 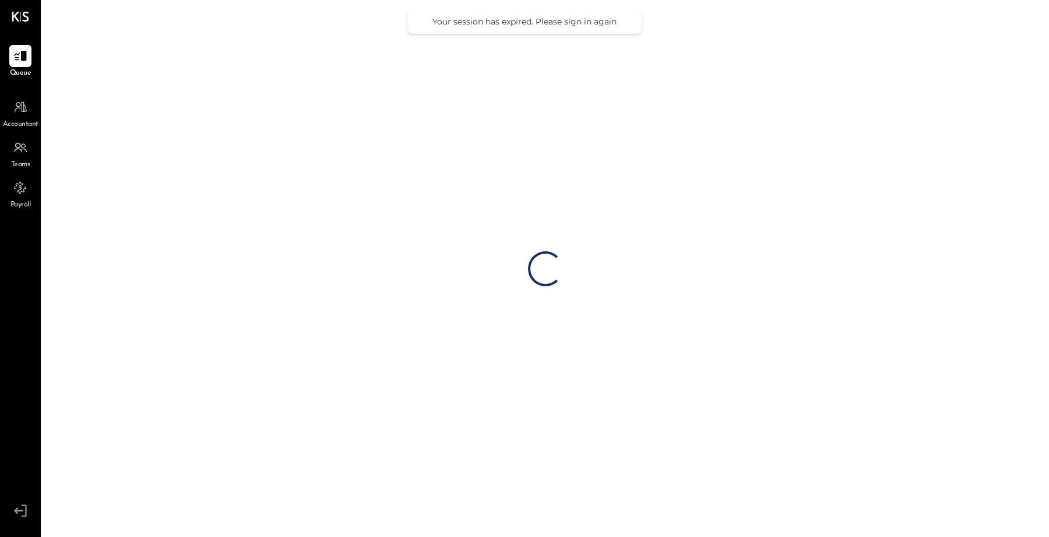 I want to click on a: Payroll, so click(x=20, y=193).